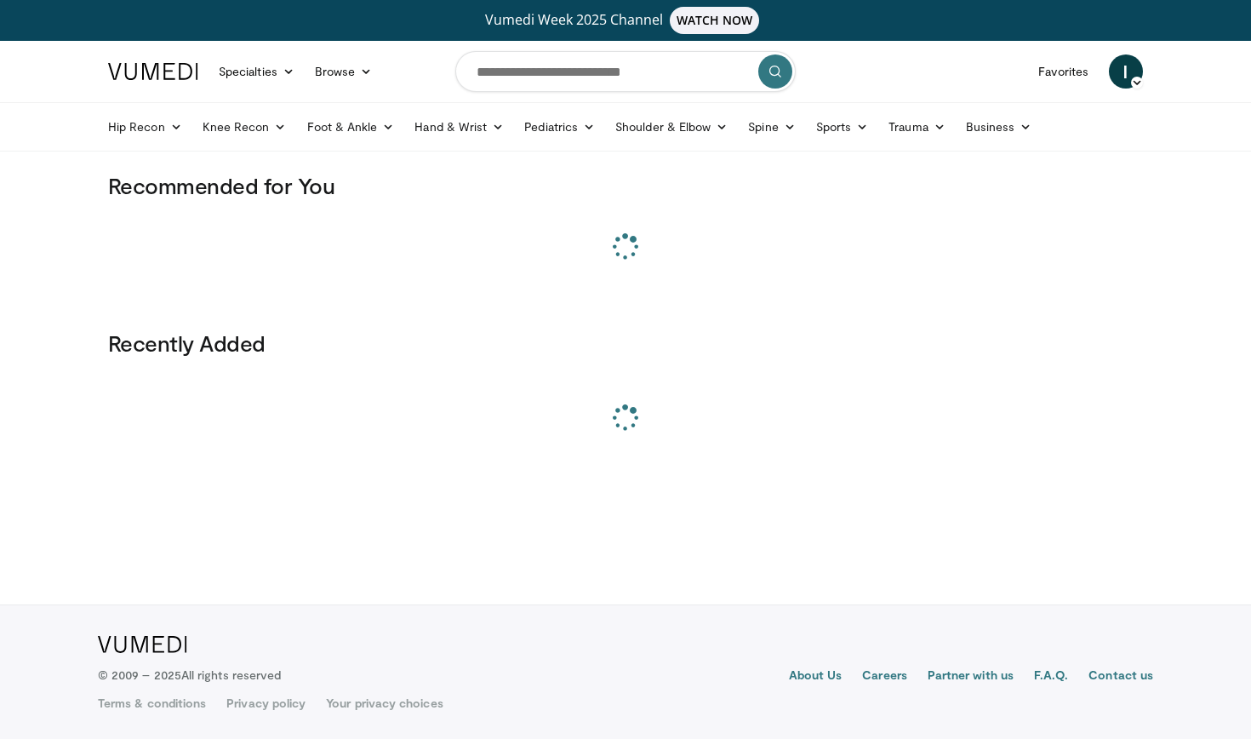 This screenshot has width=1251, height=739. I want to click on h3: Recently Added, so click(625, 343).